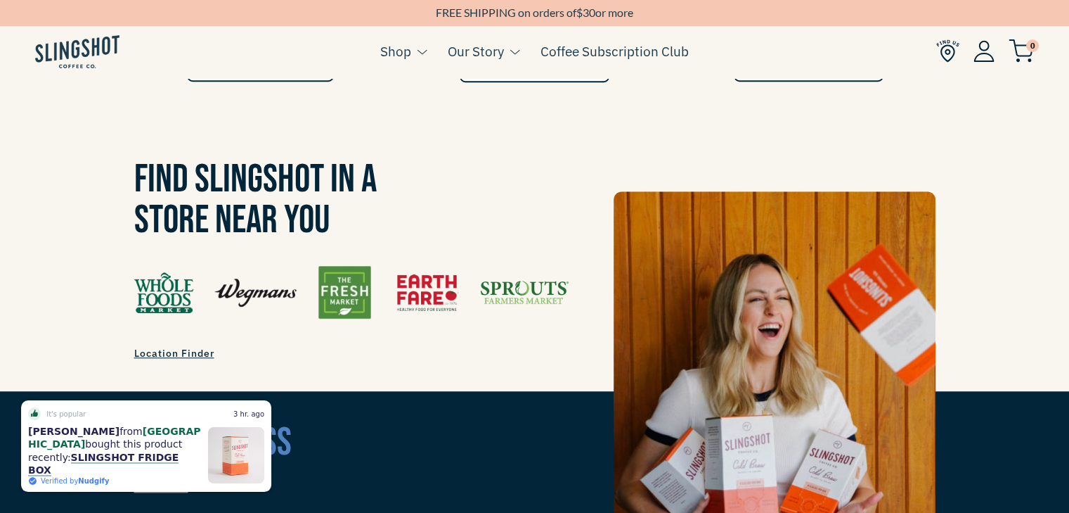 The width and height of the screenshot is (1069, 513). What do you see at coordinates (255, 200) in the screenshot?
I see `span: Find Slingshot in a Store Near You` at bounding box center [255, 200].